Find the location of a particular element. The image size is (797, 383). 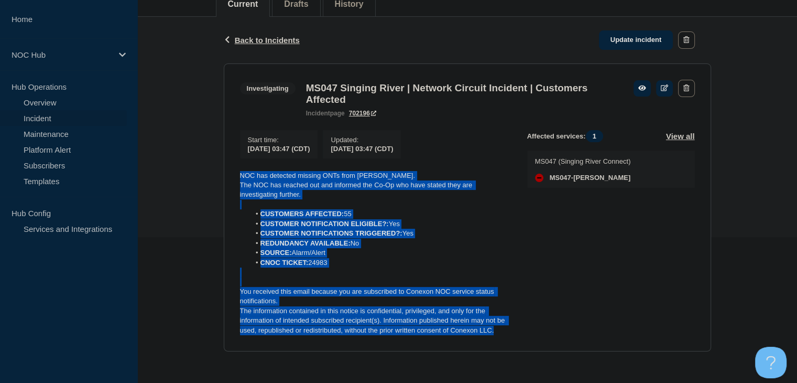

span: 1 is located at coordinates (594, 136).